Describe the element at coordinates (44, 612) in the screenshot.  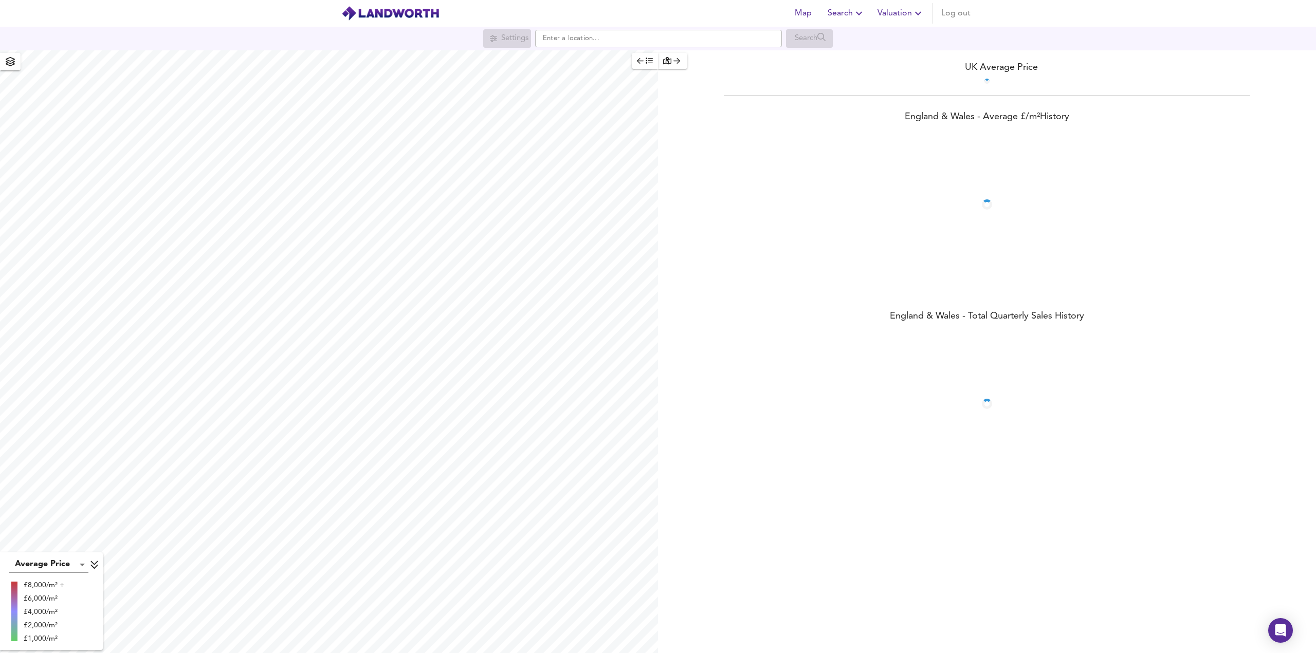
I see `div: £4,000/m²` at that location.